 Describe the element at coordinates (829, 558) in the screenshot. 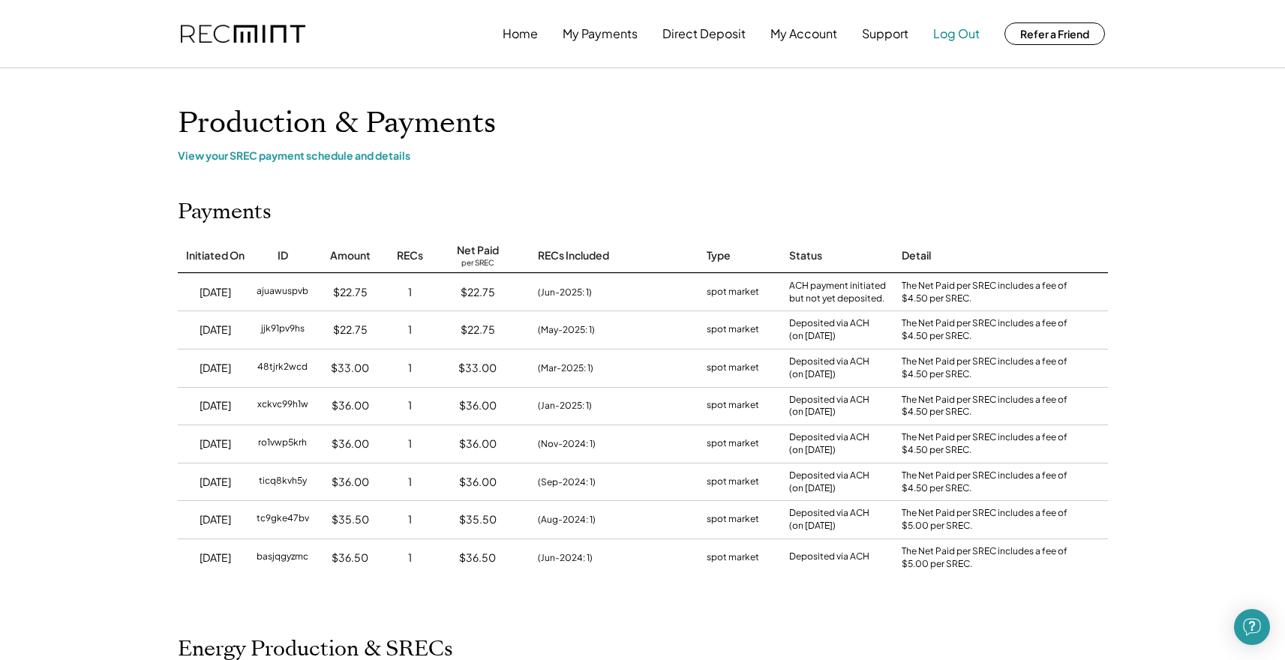

I see `div: Deposited via ACH` at that location.